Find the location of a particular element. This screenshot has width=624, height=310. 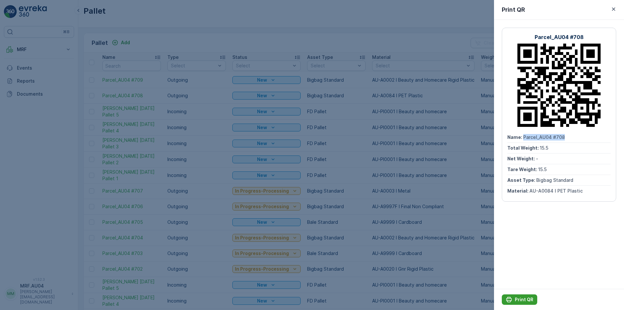

span: 20 is located at coordinates (39, 141).